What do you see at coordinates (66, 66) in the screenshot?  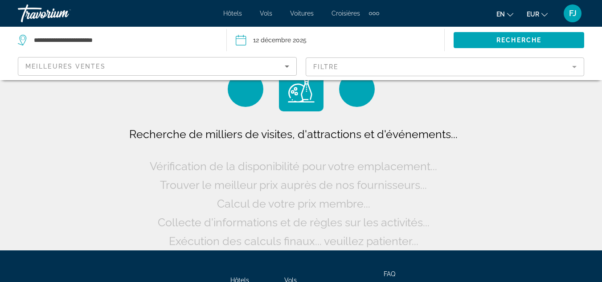 I see `font: Meilleures ventes` at bounding box center [66, 66].